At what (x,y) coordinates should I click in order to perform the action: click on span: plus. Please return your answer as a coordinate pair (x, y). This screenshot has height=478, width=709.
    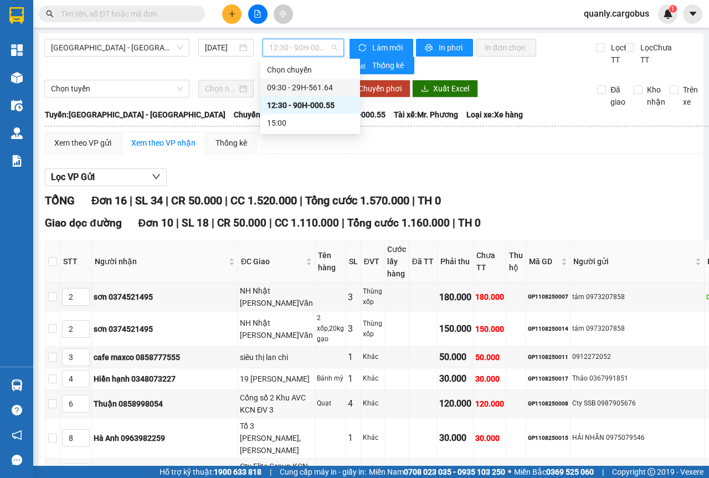
    Looking at the image, I should click on (232, 14).